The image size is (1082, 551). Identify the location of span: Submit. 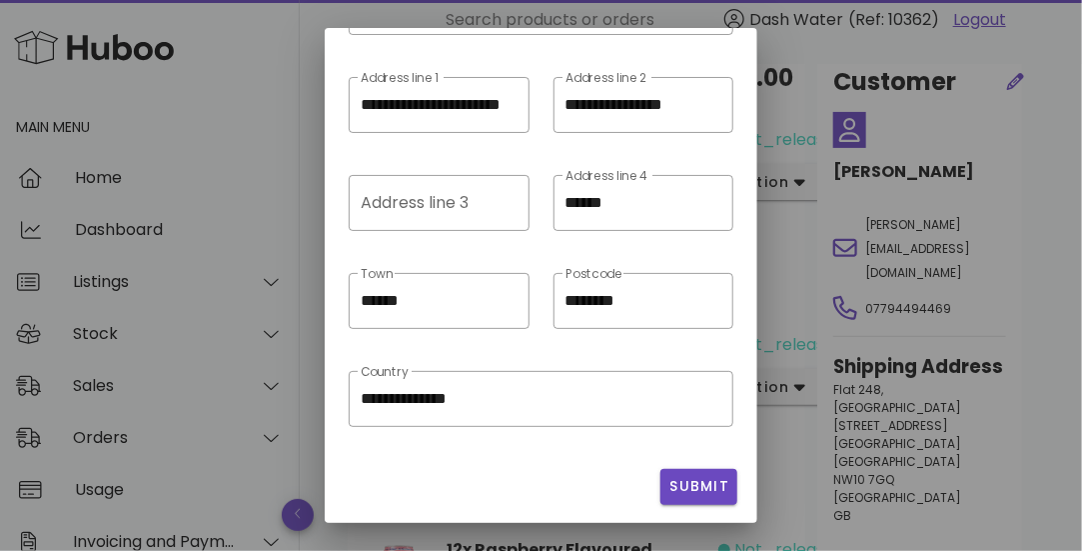
(698, 486).